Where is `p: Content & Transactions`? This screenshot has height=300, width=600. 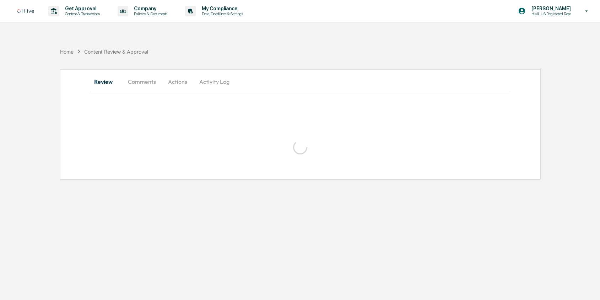
p: Content & Transactions is located at coordinates (81, 14).